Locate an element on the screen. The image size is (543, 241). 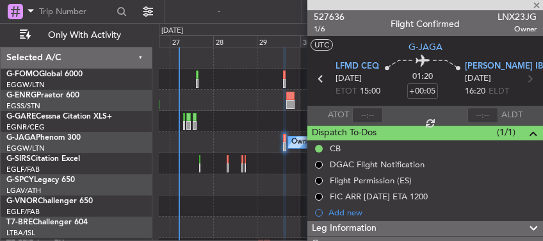
div: Flight Permission (ES) is located at coordinates (370, 180).